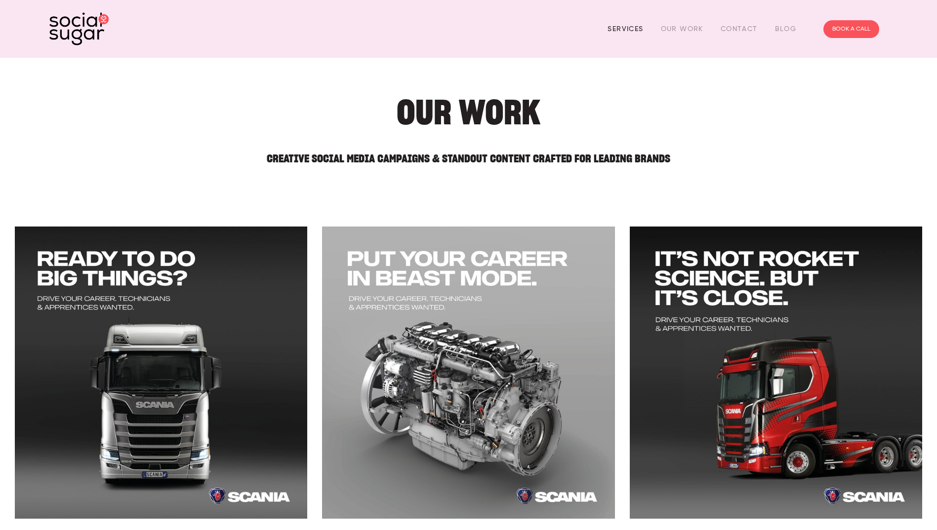  Describe the element at coordinates (79, 29) in the screenshot. I see `img: SocialSugar` at that location.